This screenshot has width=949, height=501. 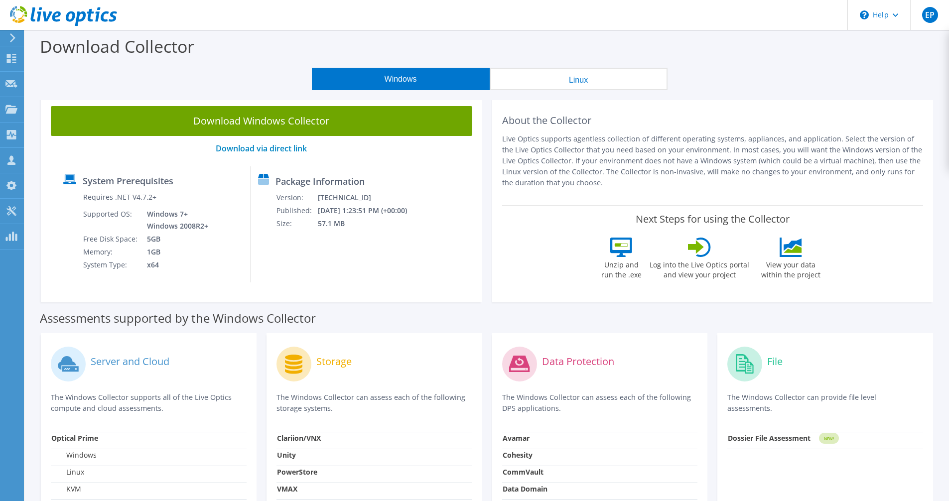 What do you see at coordinates (713, 161) in the screenshot?
I see `p: Live Optics supports agentless collection of different operating systems, appliances, and applica...` at bounding box center [713, 161].